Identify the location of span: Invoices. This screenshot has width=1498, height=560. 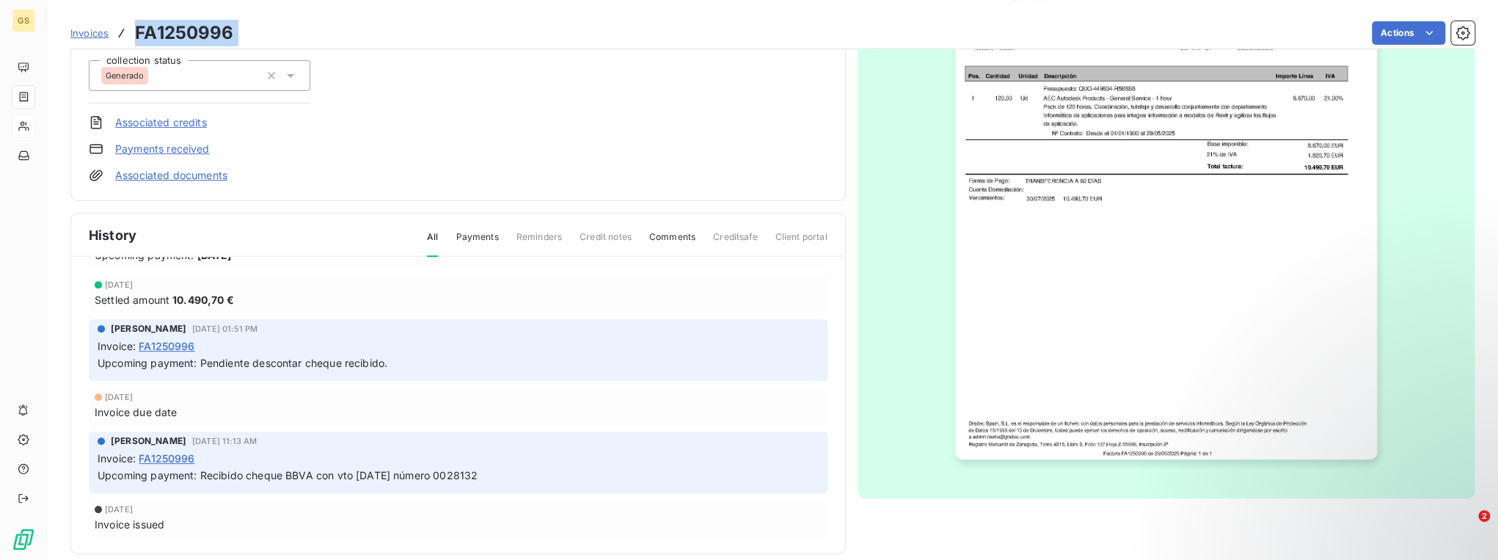
(89, 33).